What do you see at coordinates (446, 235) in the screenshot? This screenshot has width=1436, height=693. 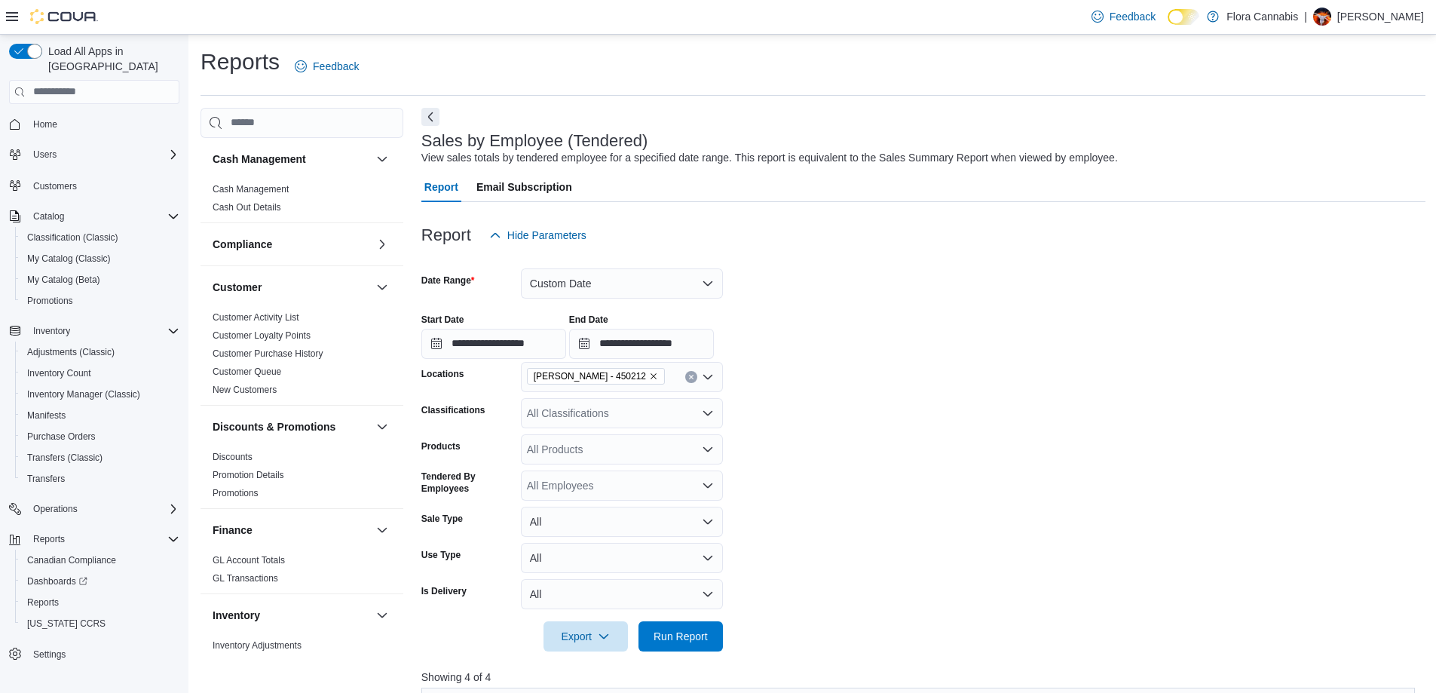 I see `h3: Report` at bounding box center [446, 235].